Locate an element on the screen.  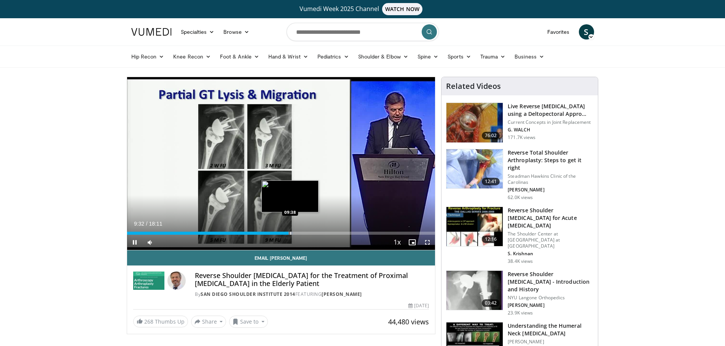
img: image.jpeg is located at coordinates (290, 197).